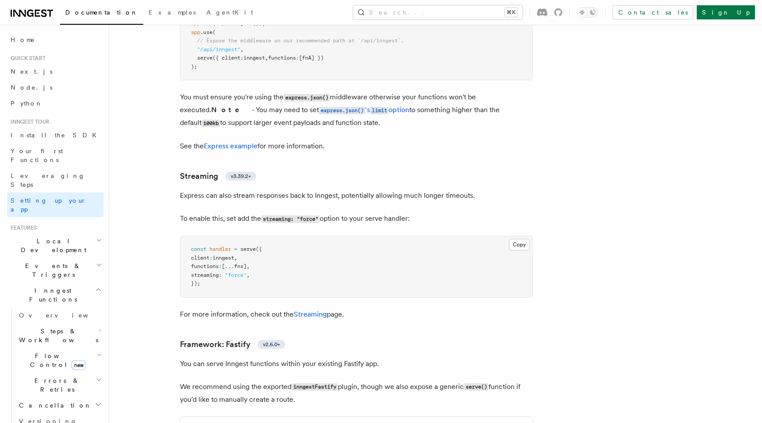  Describe the element at coordinates (356, 393) in the screenshot. I see `p: We recommend using the exported plugin, though we also expose a generic function if you'd like to...` at that location.